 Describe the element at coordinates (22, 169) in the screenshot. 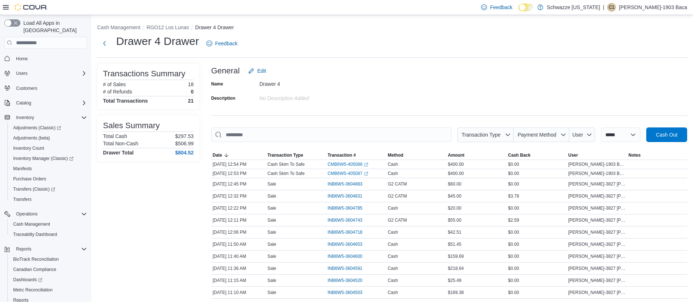

I see `span: Manifests` at that location.